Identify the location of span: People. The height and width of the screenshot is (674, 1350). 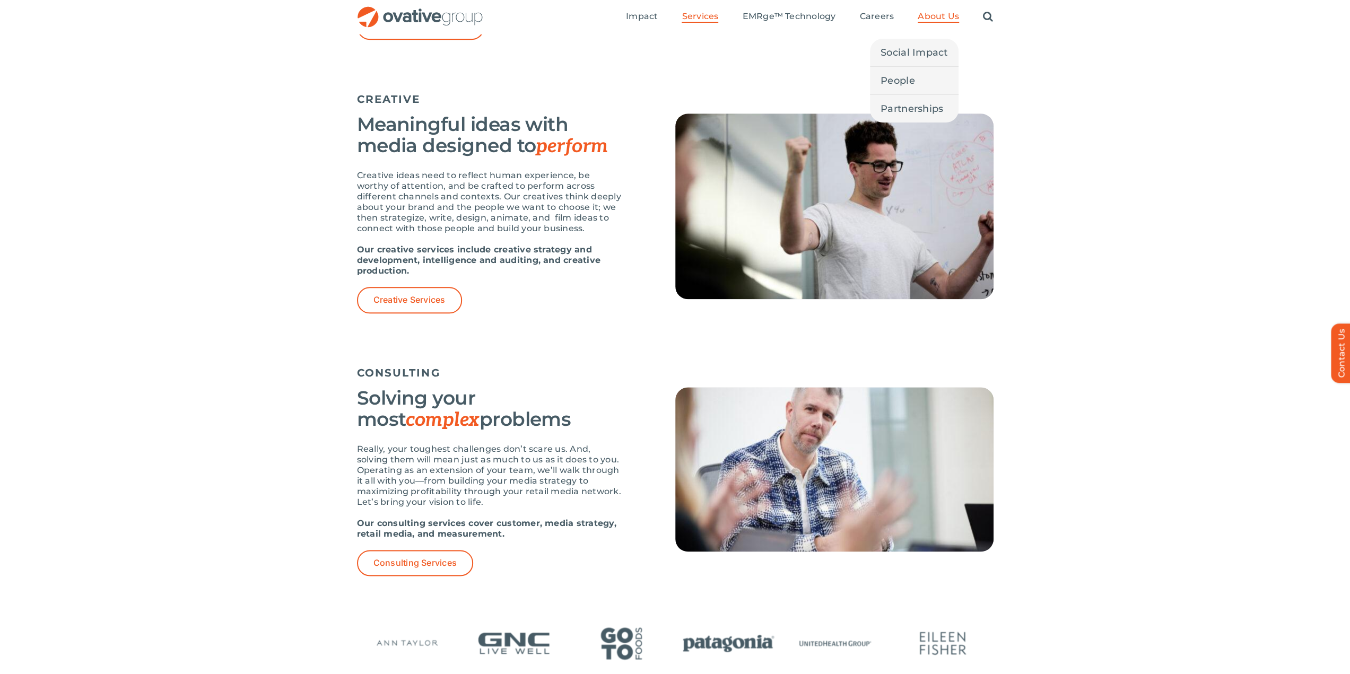
(897, 81).